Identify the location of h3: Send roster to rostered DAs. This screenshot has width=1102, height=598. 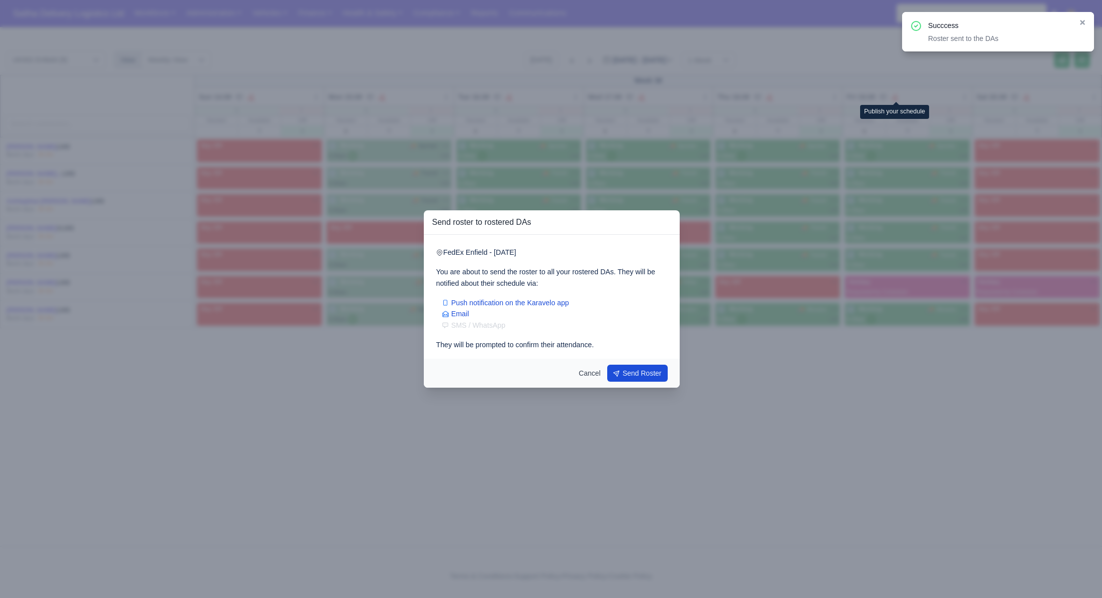
(552, 222).